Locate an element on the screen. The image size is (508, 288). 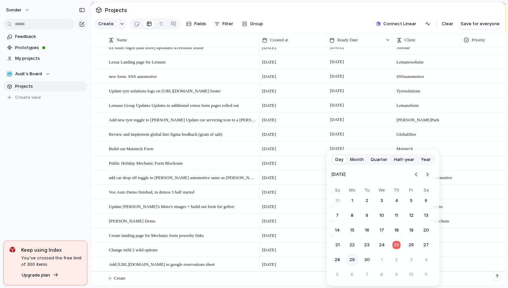
button: Friday, October 10th, 2025 is located at coordinates (411, 274).